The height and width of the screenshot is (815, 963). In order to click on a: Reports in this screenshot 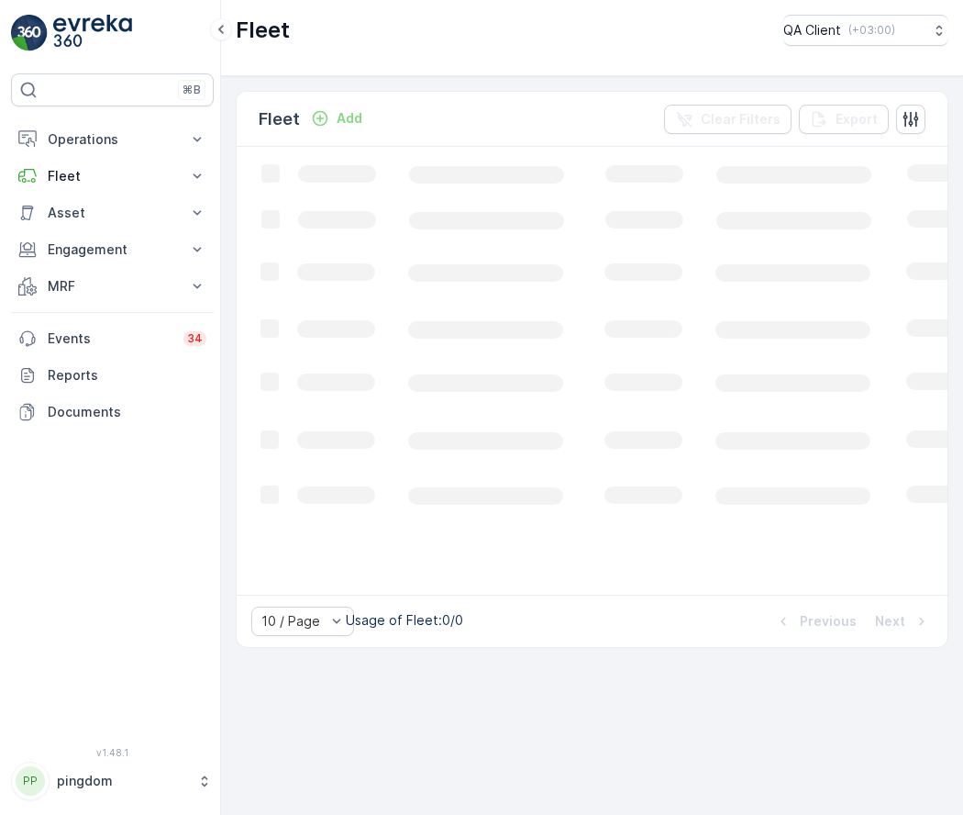, I will do `click(112, 375)`.